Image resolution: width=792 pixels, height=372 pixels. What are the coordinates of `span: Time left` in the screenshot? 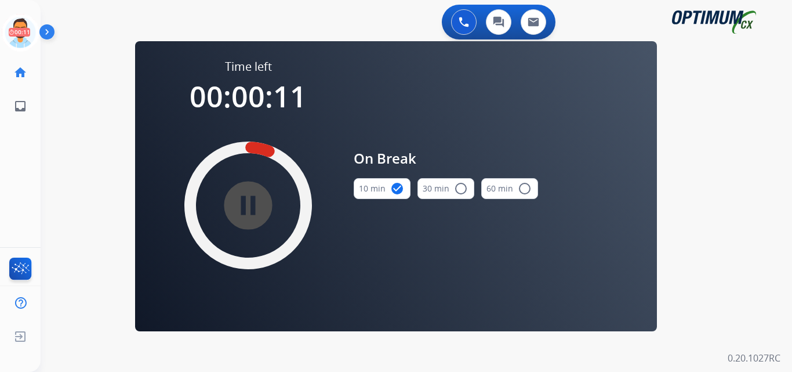 It's located at (248, 67).